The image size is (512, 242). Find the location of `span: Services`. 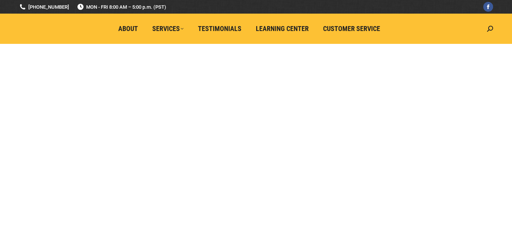

span: Services is located at coordinates (168, 29).